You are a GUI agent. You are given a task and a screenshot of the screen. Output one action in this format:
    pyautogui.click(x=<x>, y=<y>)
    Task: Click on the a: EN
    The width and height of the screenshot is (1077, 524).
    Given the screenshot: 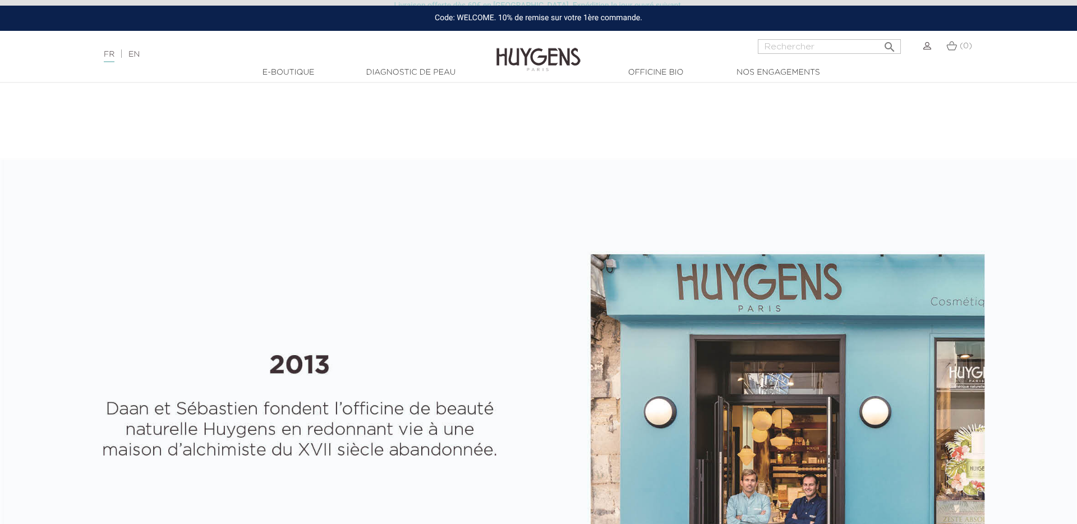 What is the action you would take?
    pyautogui.click(x=134, y=54)
    